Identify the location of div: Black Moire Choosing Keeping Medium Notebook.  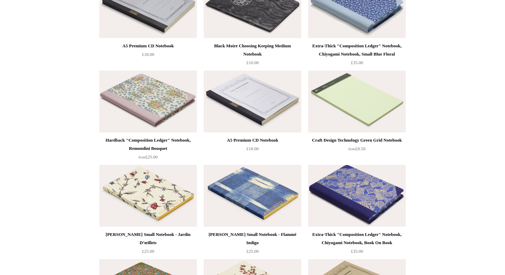
(252, 50).